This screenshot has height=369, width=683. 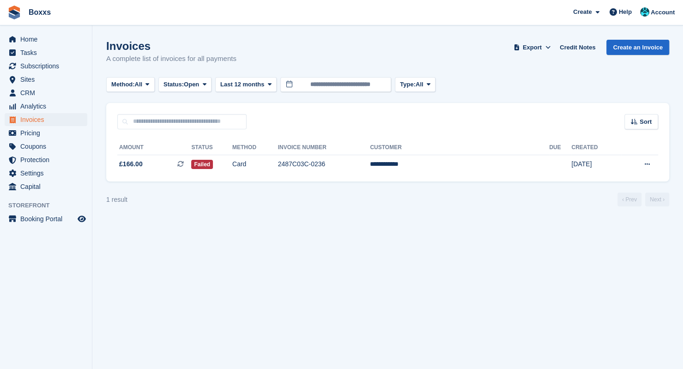 What do you see at coordinates (171, 59) in the screenshot?
I see `p: A complete list of invoices for all payments` at bounding box center [171, 59].